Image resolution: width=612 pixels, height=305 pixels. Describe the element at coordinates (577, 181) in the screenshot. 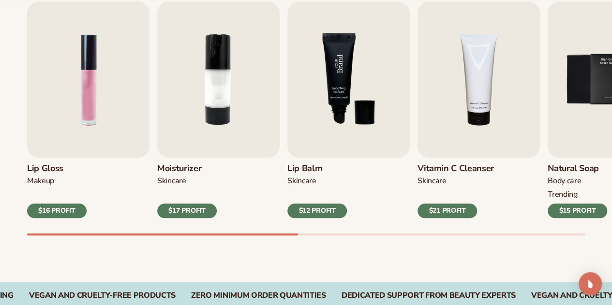

I see `div: BODY Care` at that location.